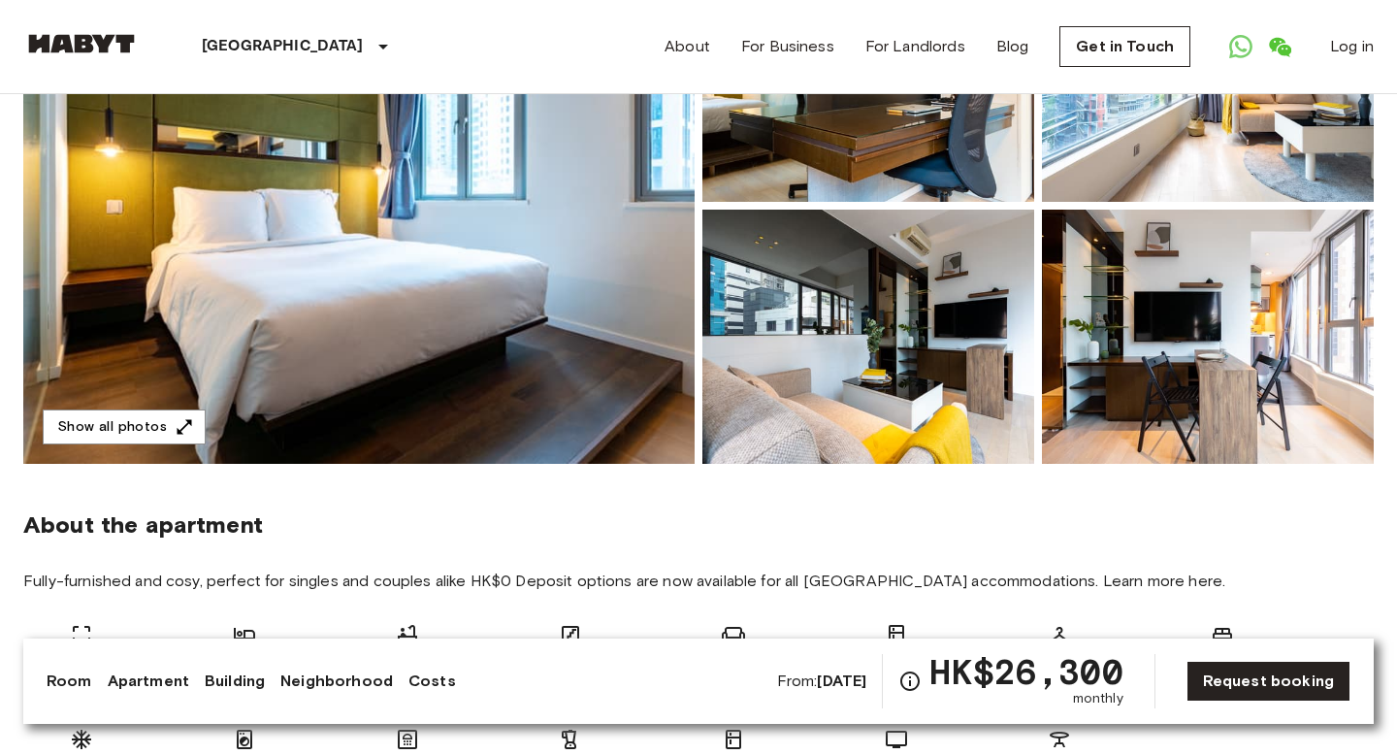 Image resolution: width=1397 pixels, height=755 pixels. What do you see at coordinates (1280, 47) in the screenshot?
I see `a: Open WeChat` at bounding box center [1280, 47].